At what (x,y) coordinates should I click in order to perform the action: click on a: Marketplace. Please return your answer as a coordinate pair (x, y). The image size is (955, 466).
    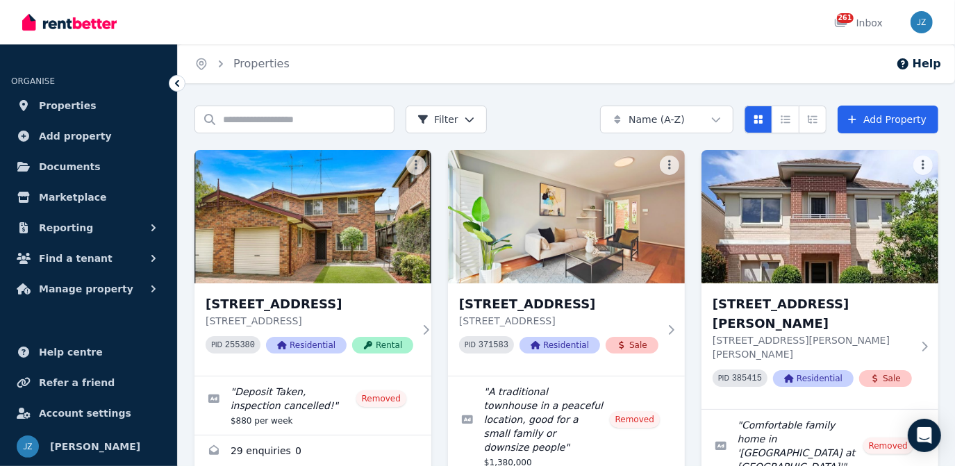
    Looking at the image, I should click on (88, 197).